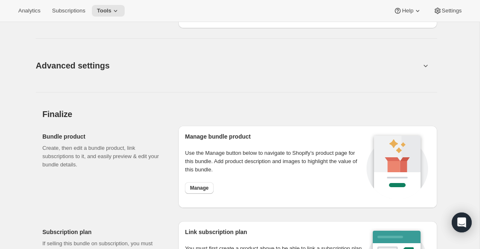  I want to click on h2: Manage bundle product, so click(274, 137).